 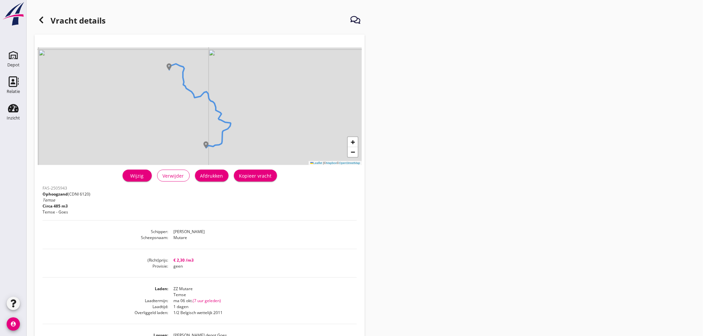 I want to click on dt: Overliggeld laden, so click(x=105, y=313).